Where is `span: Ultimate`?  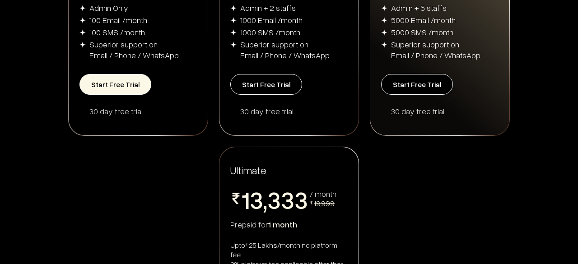
span: Ultimate is located at coordinates (248, 170).